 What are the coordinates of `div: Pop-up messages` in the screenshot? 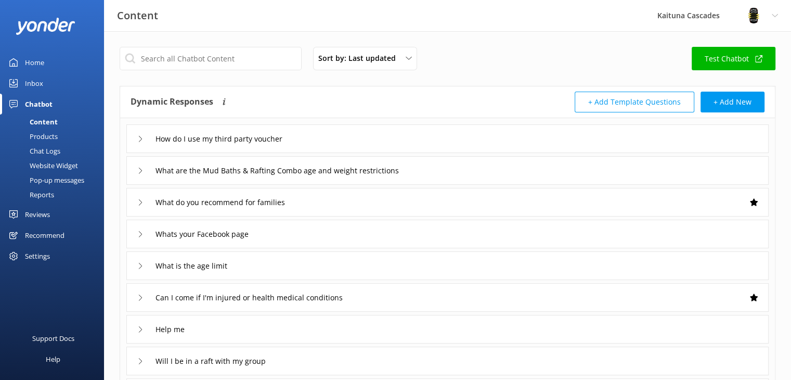 It's located at (45, 180).